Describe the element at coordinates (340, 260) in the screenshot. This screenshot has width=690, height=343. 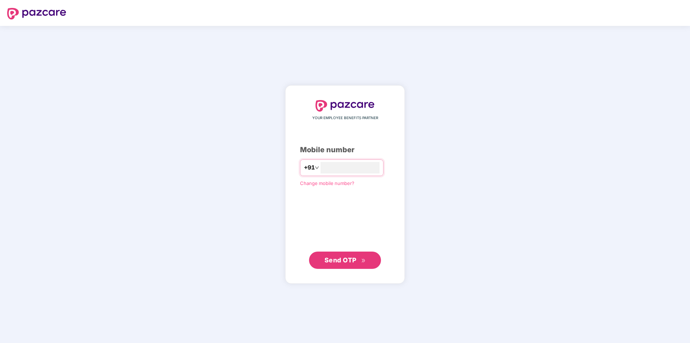
I see `span: Send OTP` at that location.